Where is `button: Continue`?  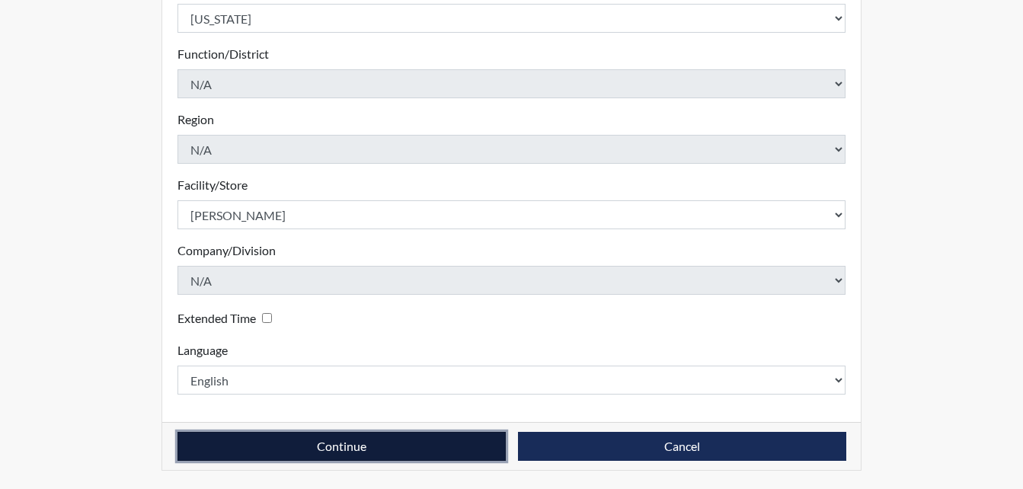
button: Continue is located at coordinates (341, 446).